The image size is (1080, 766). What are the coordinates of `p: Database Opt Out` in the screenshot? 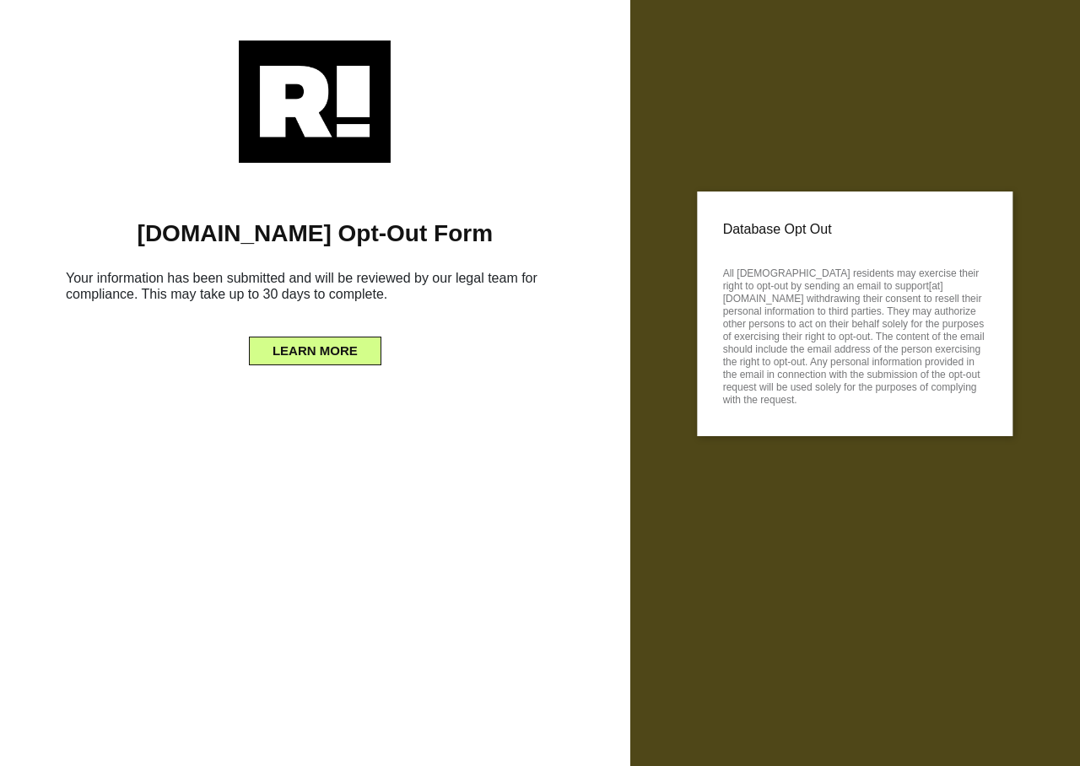 It's located at (855, 230).